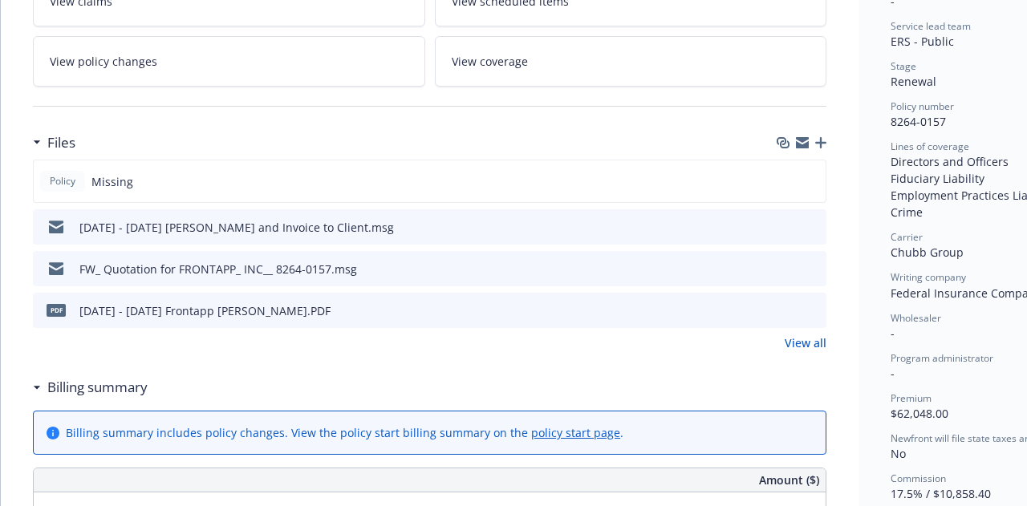 This screenshot has width=1027, height=506. What do you see at coordinates (942, 358) in the screenshot?
I see `span: Program administrator` at bounding box center [942, 358].